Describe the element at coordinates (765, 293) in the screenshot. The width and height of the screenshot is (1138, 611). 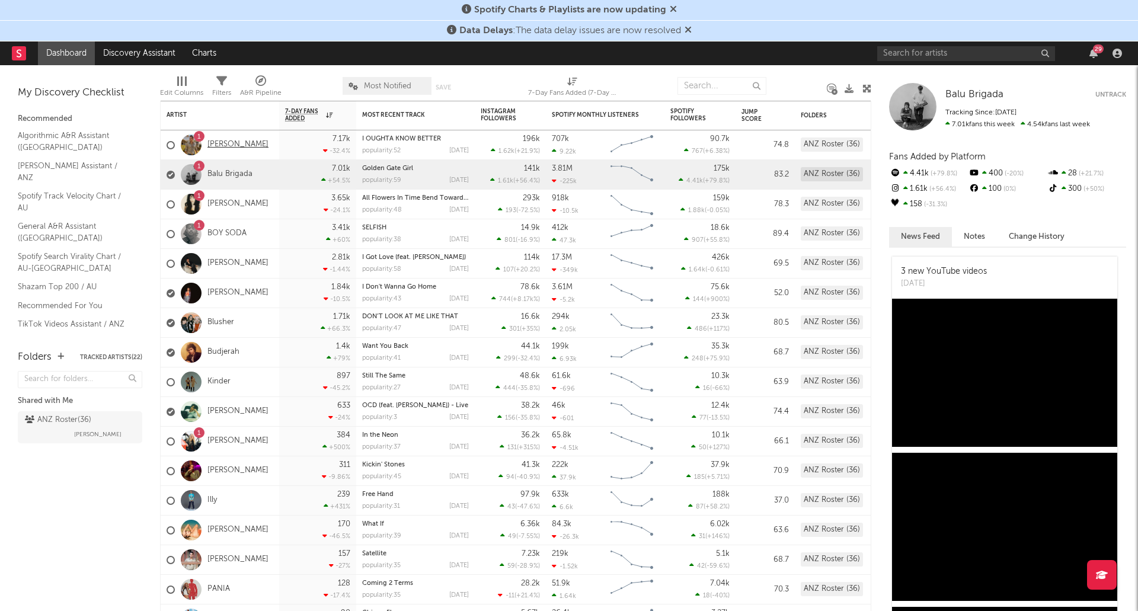
I see `div: 52.0` at that location.